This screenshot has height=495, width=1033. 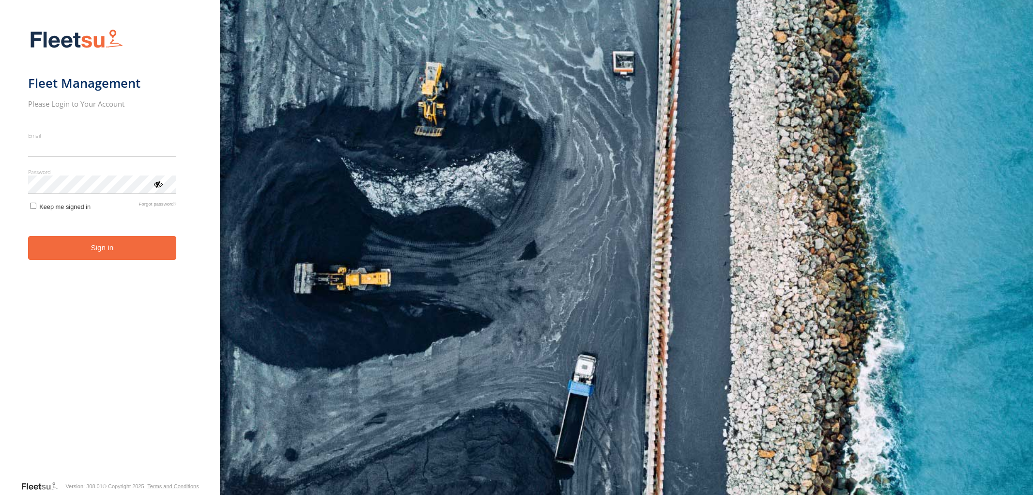 I want to click on a: Forgot password?, so click(x=157, y=205).